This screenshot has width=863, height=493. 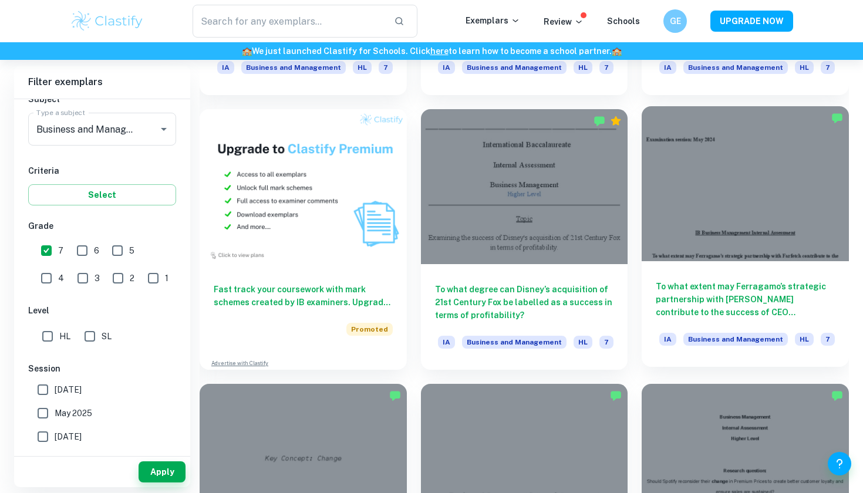 I want to click on button: Help and Feedback, so click(x=839, y=464).